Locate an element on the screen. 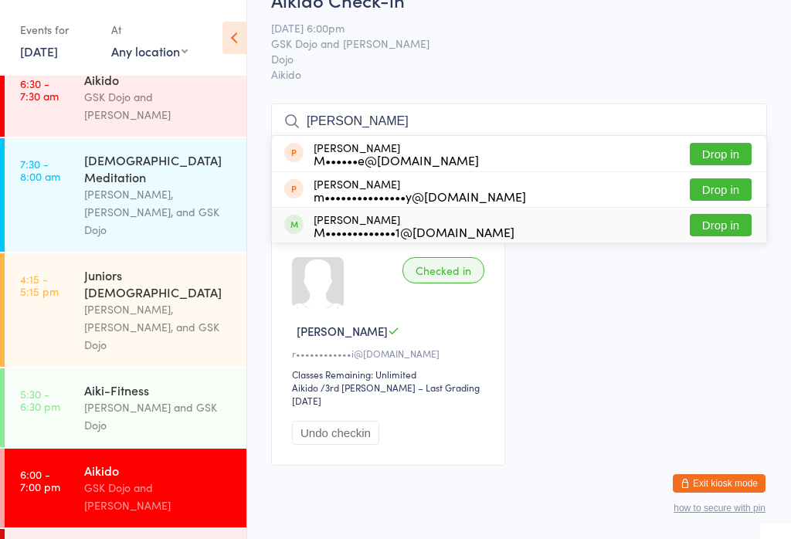 This screenshot has width=791, height=539. div: Events for is located at coordinates (58, 29).